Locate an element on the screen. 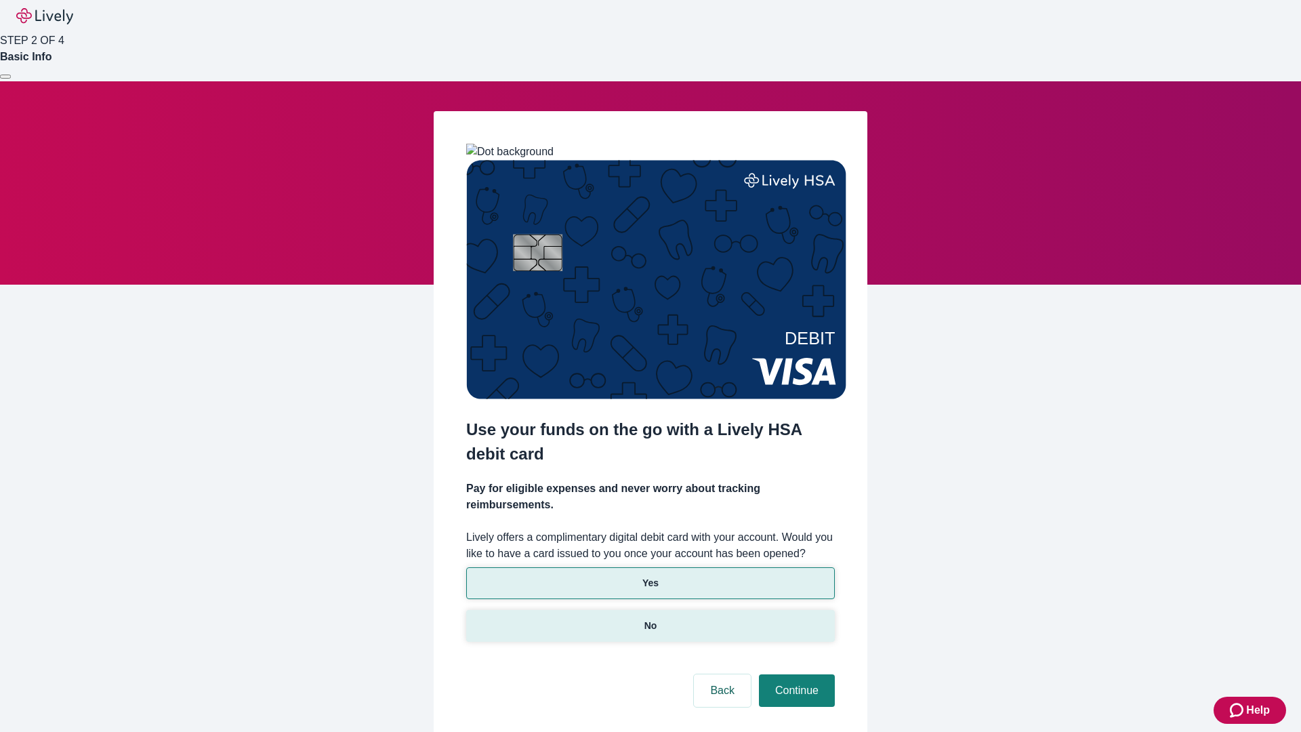  img: Debit card is located at coordinates (656, 279).